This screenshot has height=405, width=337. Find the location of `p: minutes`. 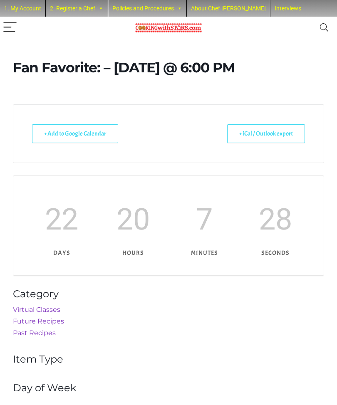

p: minutes is located at coordinates (204, 253).